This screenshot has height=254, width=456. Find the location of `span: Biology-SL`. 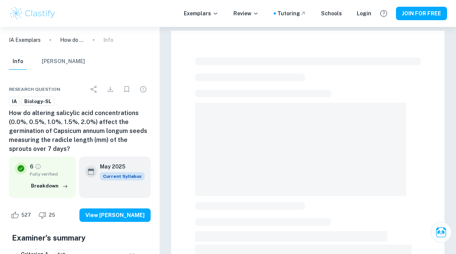

span: Biology-SL is located at coordinates (38, 102).